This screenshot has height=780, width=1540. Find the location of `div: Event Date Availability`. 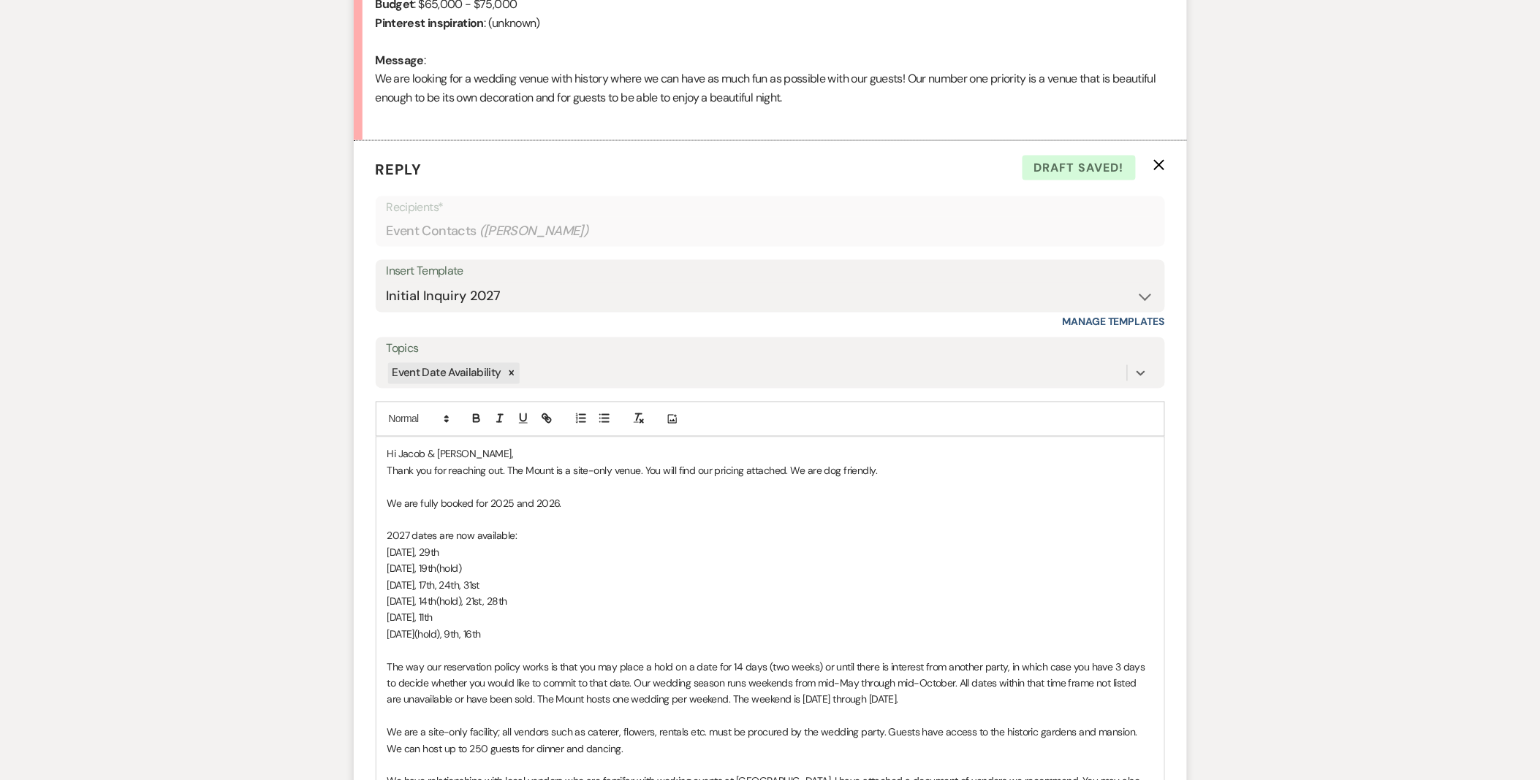

div: Event Date Availability is located at coordinates (446, 373).